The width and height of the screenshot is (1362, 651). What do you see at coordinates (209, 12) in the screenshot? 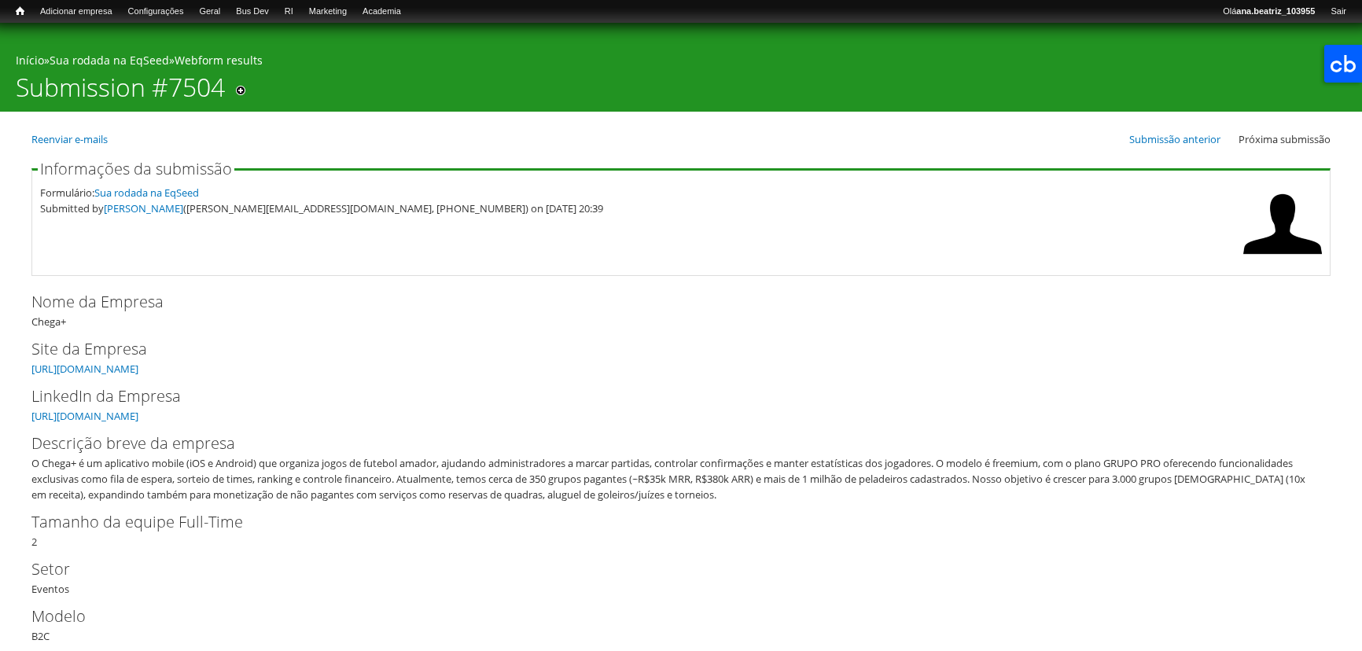
I see `a: Geral` at bounding box center [209, 12].